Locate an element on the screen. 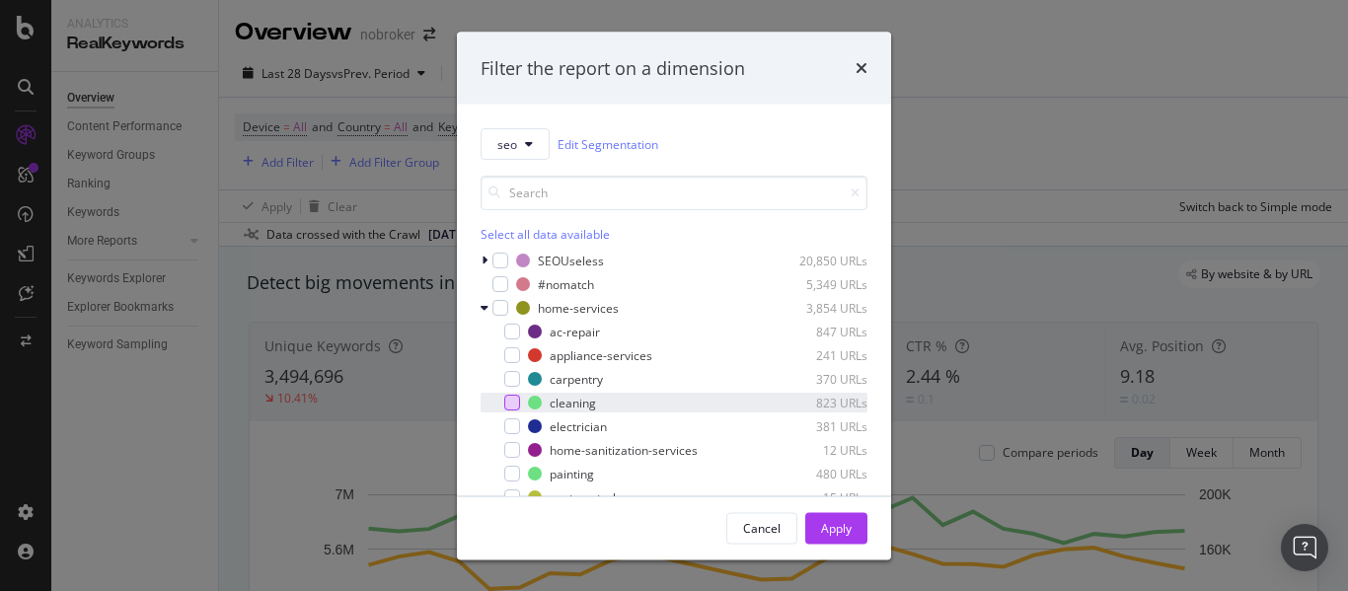  div: electrician is located at coordinates (578, 425).